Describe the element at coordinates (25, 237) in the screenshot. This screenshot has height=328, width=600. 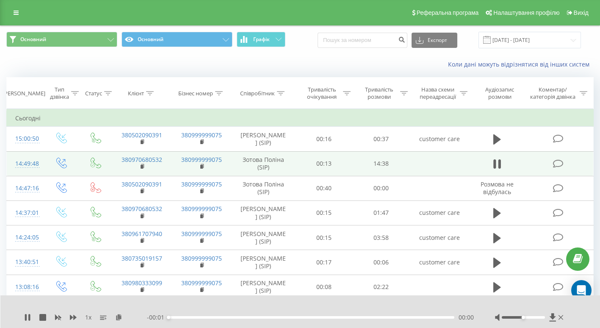
I see `div: 14:24:05` at that location.